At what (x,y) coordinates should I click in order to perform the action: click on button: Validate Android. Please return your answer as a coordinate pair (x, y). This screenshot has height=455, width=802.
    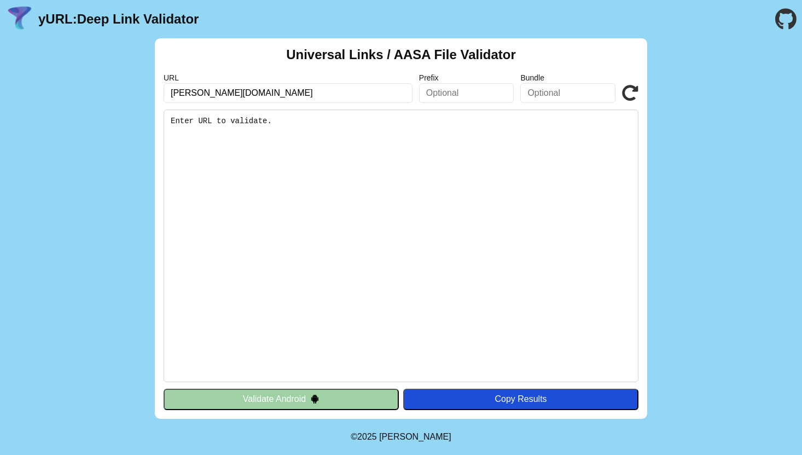
    Looking at the image, I should click on (281, 399).